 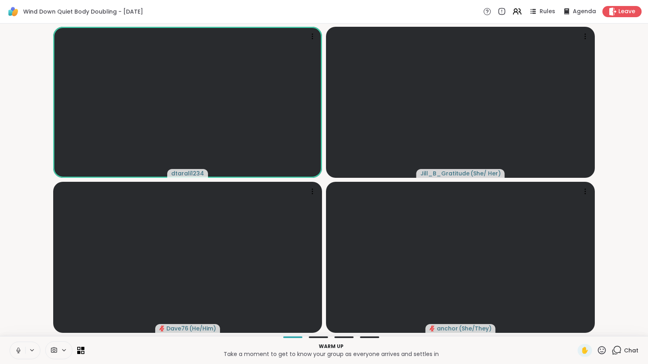 I want to click on p: Take a moment to get to know your group as everyone arrives and settles in, so click(x=331, y=354).